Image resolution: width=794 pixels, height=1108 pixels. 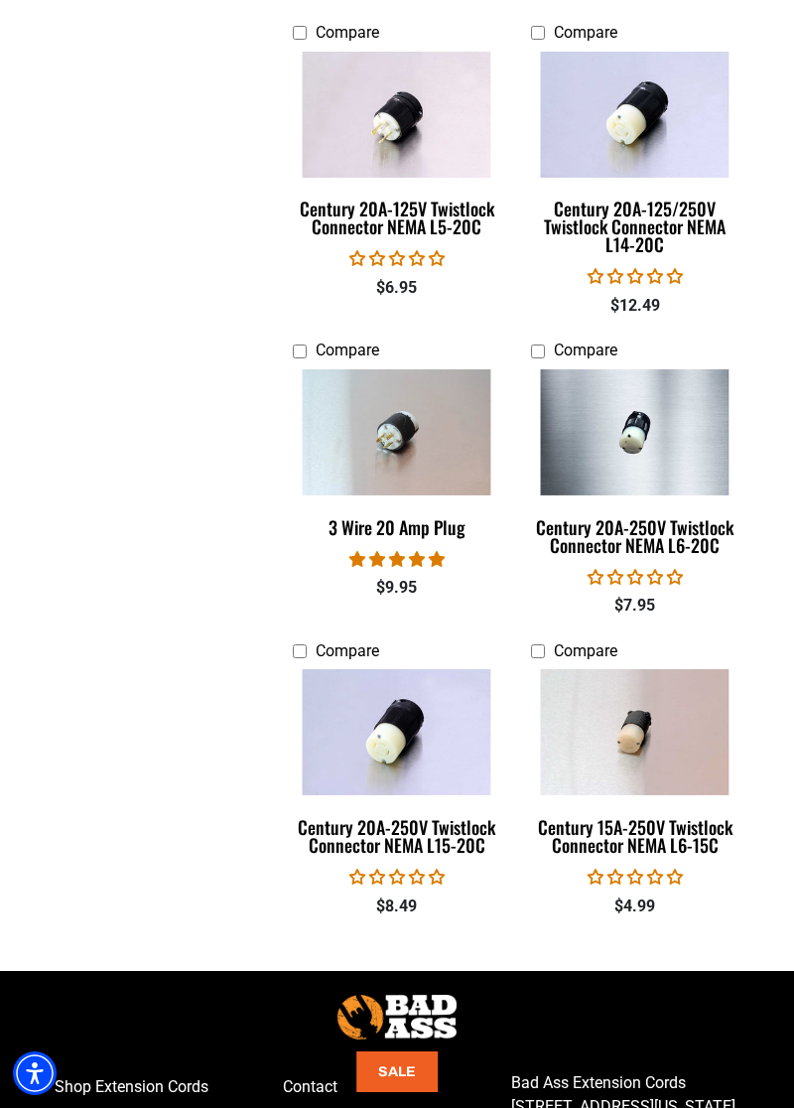 What do you see at coordinates (635, 767) in the screenshot?
I see `a: Century 15A-250V Twistlock Connector NEMA L6-15C Century 15A-250V Twistlock Connector NEMA L6-15C` at bounding box center [635, 767].